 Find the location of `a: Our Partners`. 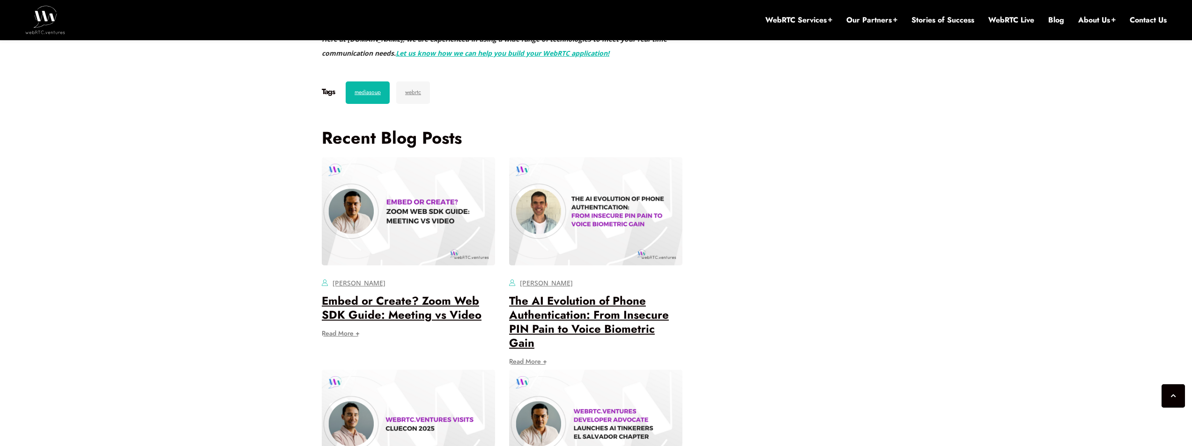

a: Our Partners is located at coordinates (872, 20).